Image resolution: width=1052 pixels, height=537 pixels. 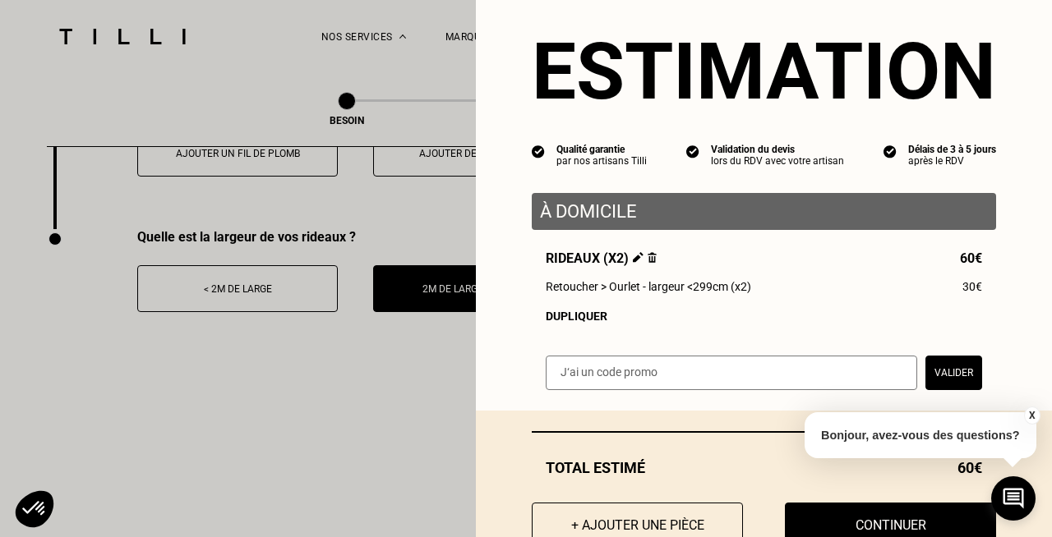 What do you see at coordinates (731, 373) in the screenshot?
I see `input: J‘ai un code promo` at bounding box center [731, 373].